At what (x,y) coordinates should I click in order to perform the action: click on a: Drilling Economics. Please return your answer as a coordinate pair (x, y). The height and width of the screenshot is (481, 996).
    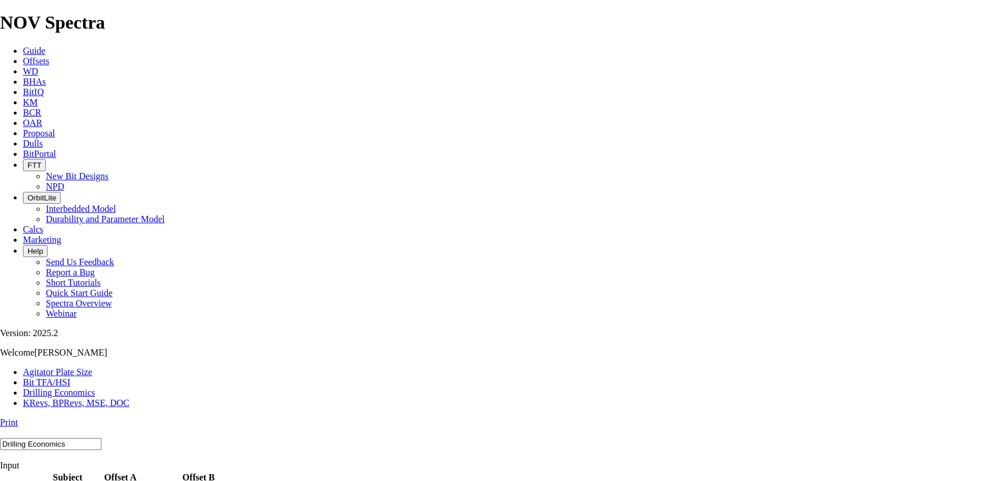
    Looking at the image, I should click on (59, 392).